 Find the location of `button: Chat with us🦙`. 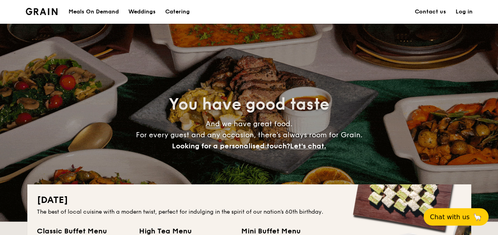

button: Chat with us🦙 is located at coordinates (456, 217).